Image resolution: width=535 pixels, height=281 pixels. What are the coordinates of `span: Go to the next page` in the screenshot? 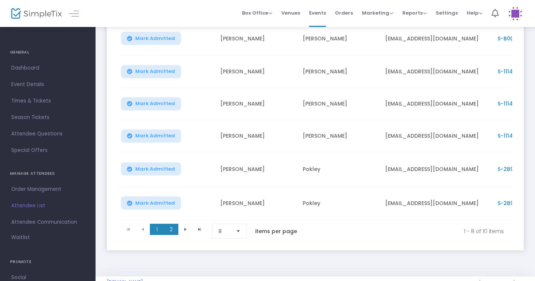 It's located at (185, 230).